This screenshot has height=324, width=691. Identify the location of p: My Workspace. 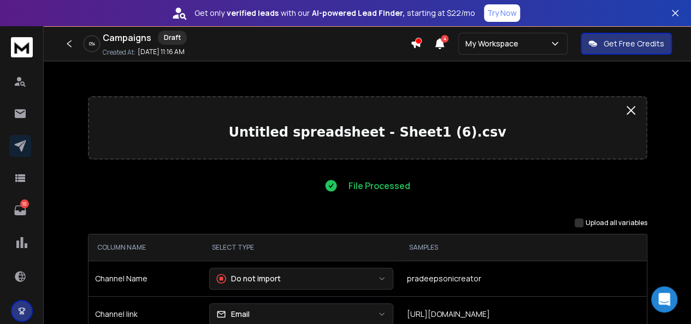
(494, 44).